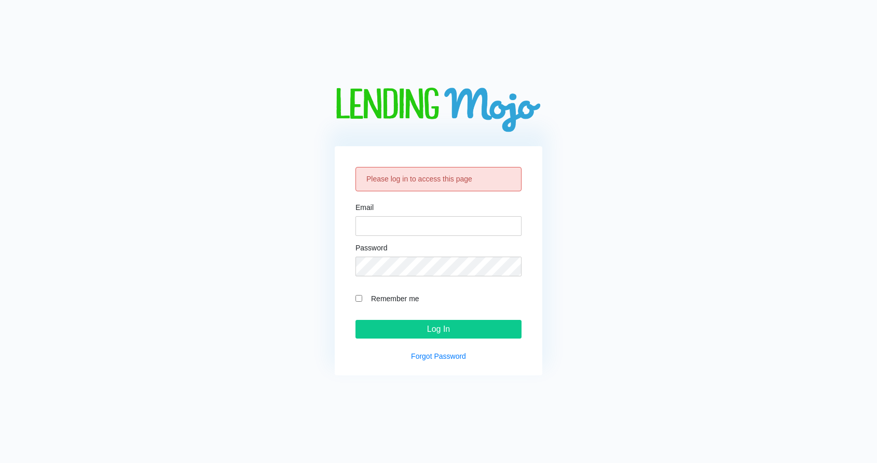  I want to click on label: Email, so click(364, 208).